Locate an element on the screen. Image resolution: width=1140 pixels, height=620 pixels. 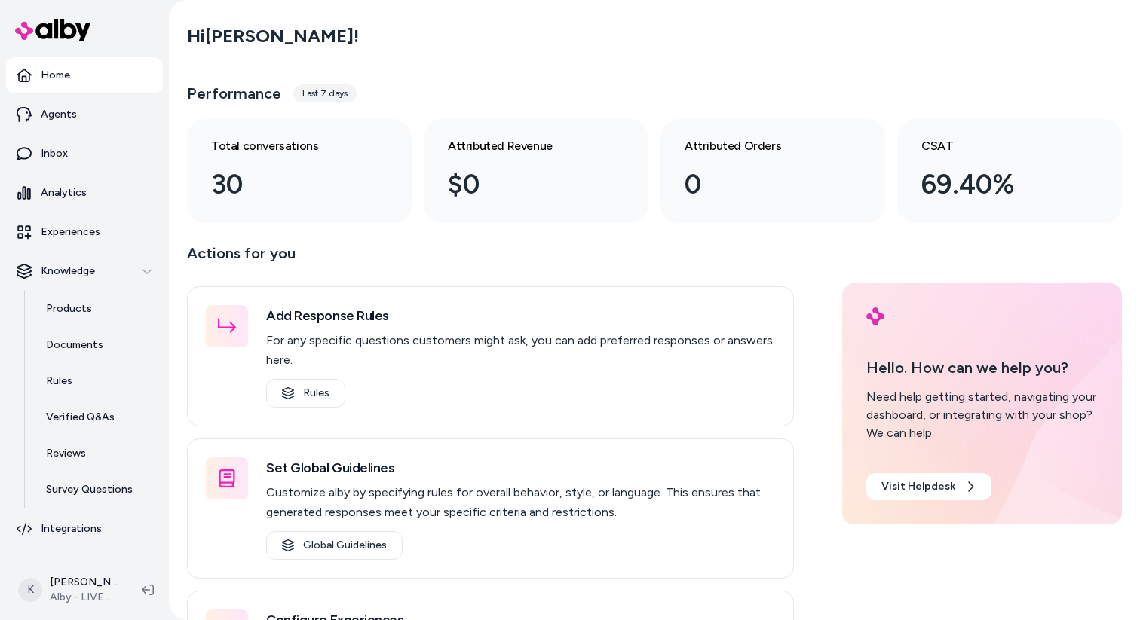
p: Agents is located at coordinates (59, 115).